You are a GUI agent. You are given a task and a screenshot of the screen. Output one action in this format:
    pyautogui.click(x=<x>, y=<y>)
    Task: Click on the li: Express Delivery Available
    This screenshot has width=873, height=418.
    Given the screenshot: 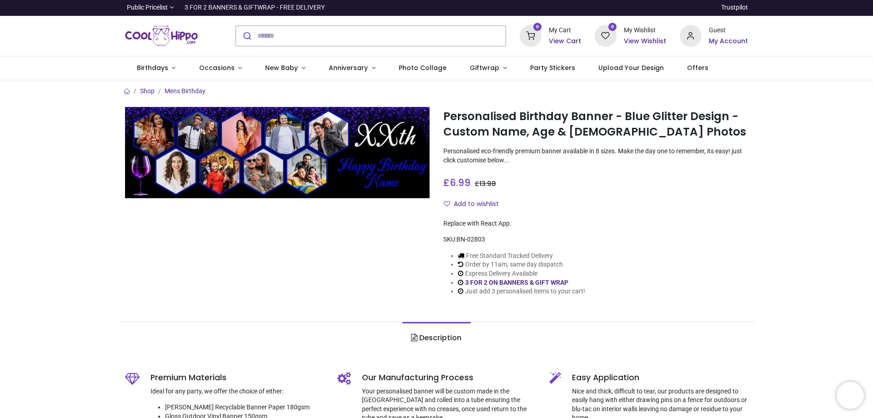 What is the action you would take?
    pyautogui.click(x=521, y=274)
    